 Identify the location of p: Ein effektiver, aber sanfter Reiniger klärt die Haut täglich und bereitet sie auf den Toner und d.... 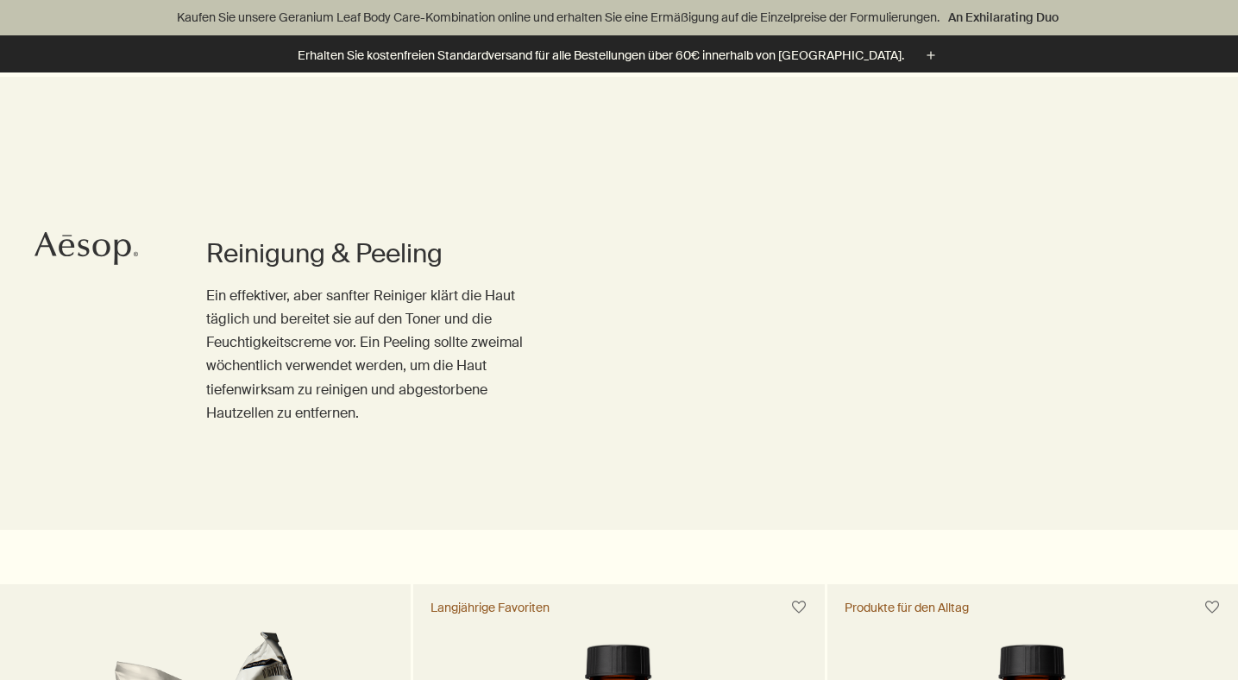
(378, 354).